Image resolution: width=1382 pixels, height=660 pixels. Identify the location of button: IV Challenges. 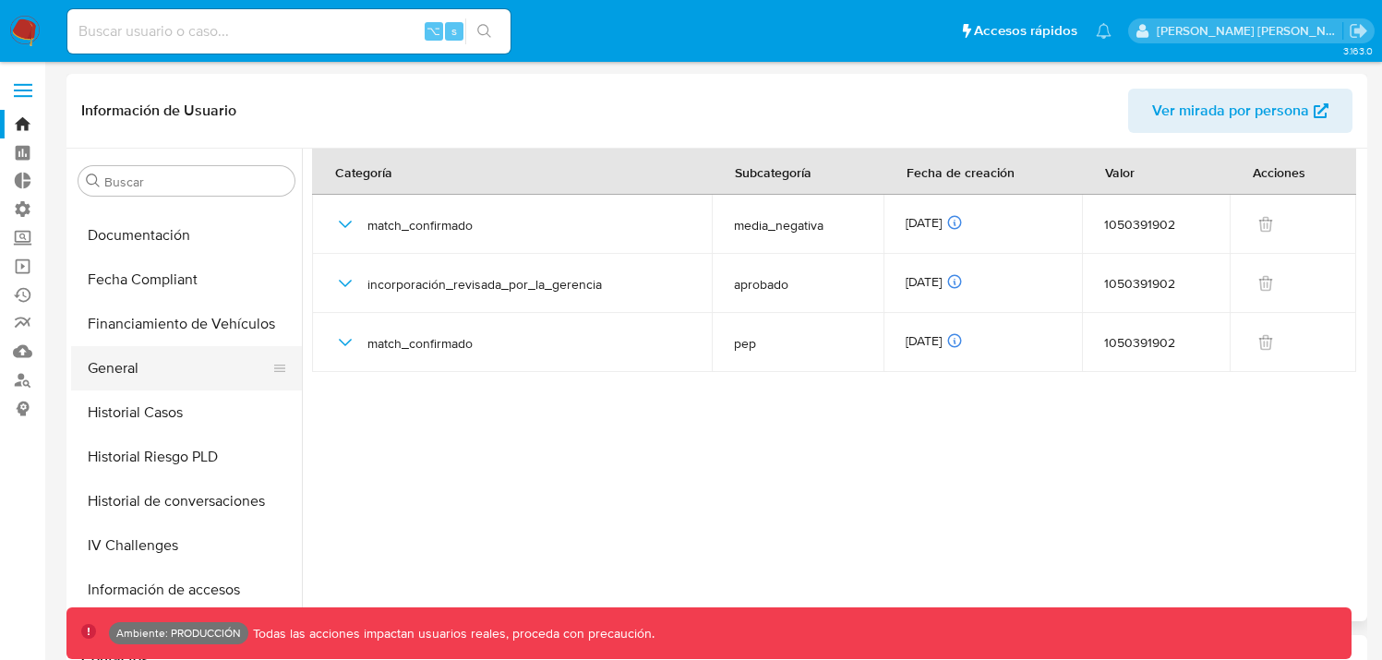
(187, 546).